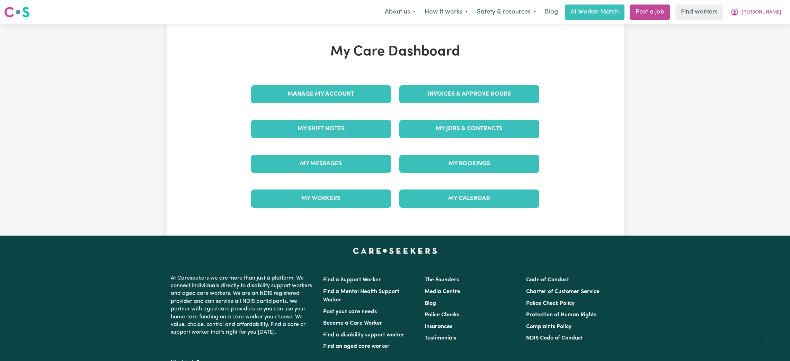 This screenshot has width=790, height=361. Describe the element at coordinates (321, 198) in the screenshot. I see `a: My Workers` at that location.